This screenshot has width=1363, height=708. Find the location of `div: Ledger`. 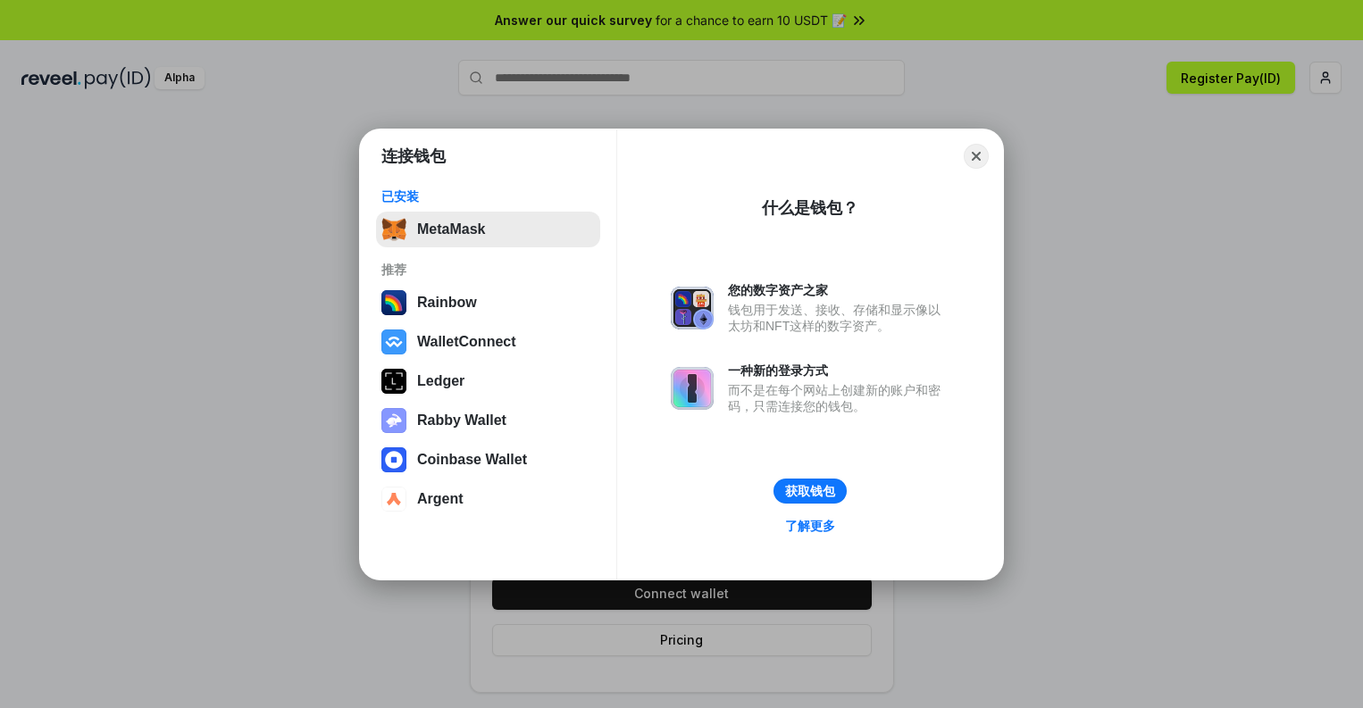

div: Ledger is located at coordinates (440, 381).